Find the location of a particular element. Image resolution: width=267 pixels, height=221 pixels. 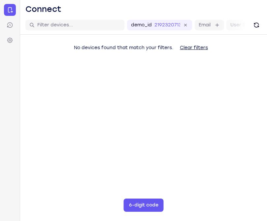

label: demo_id is located at coordinates (141, 25).